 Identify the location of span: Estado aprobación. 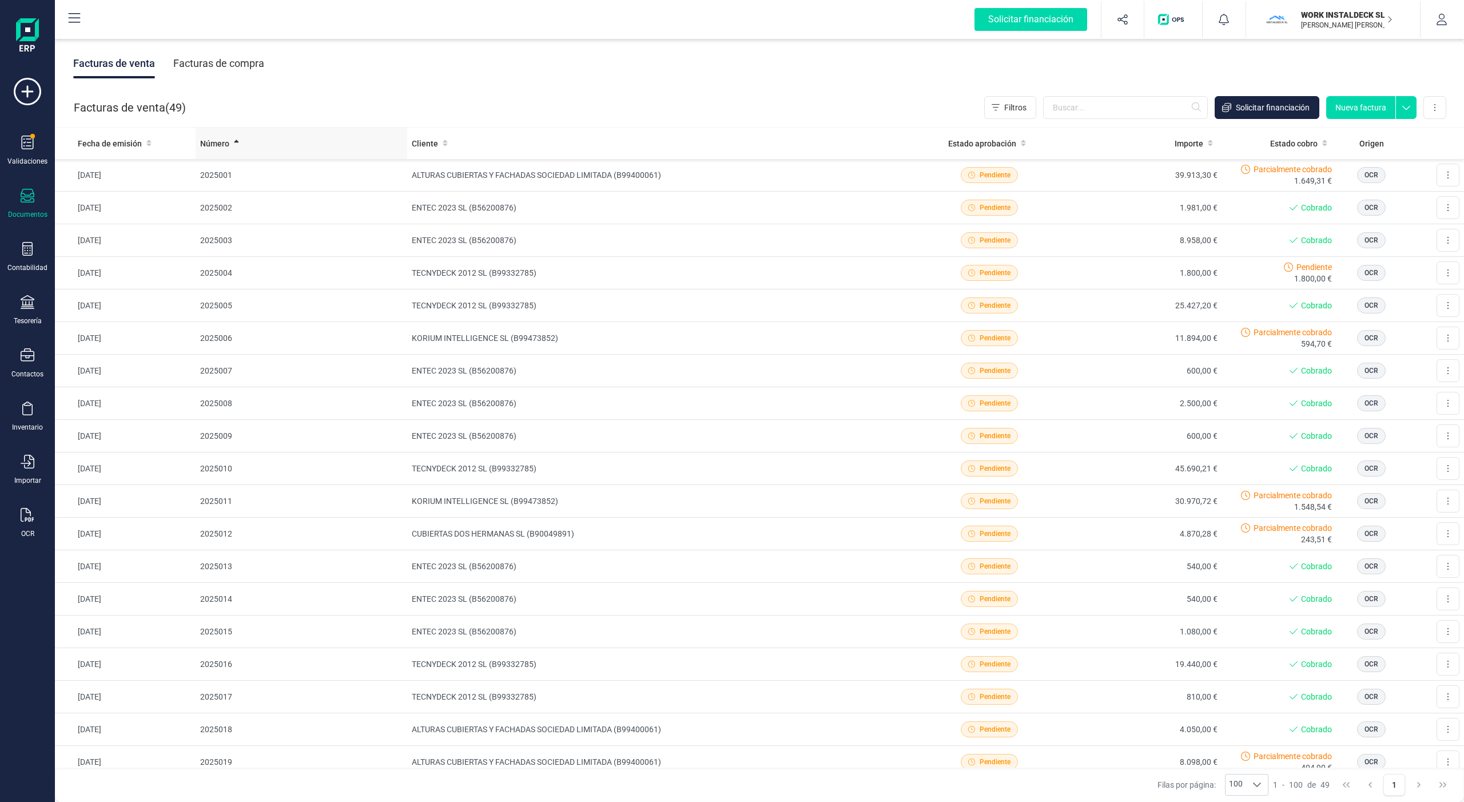
(982, 144).